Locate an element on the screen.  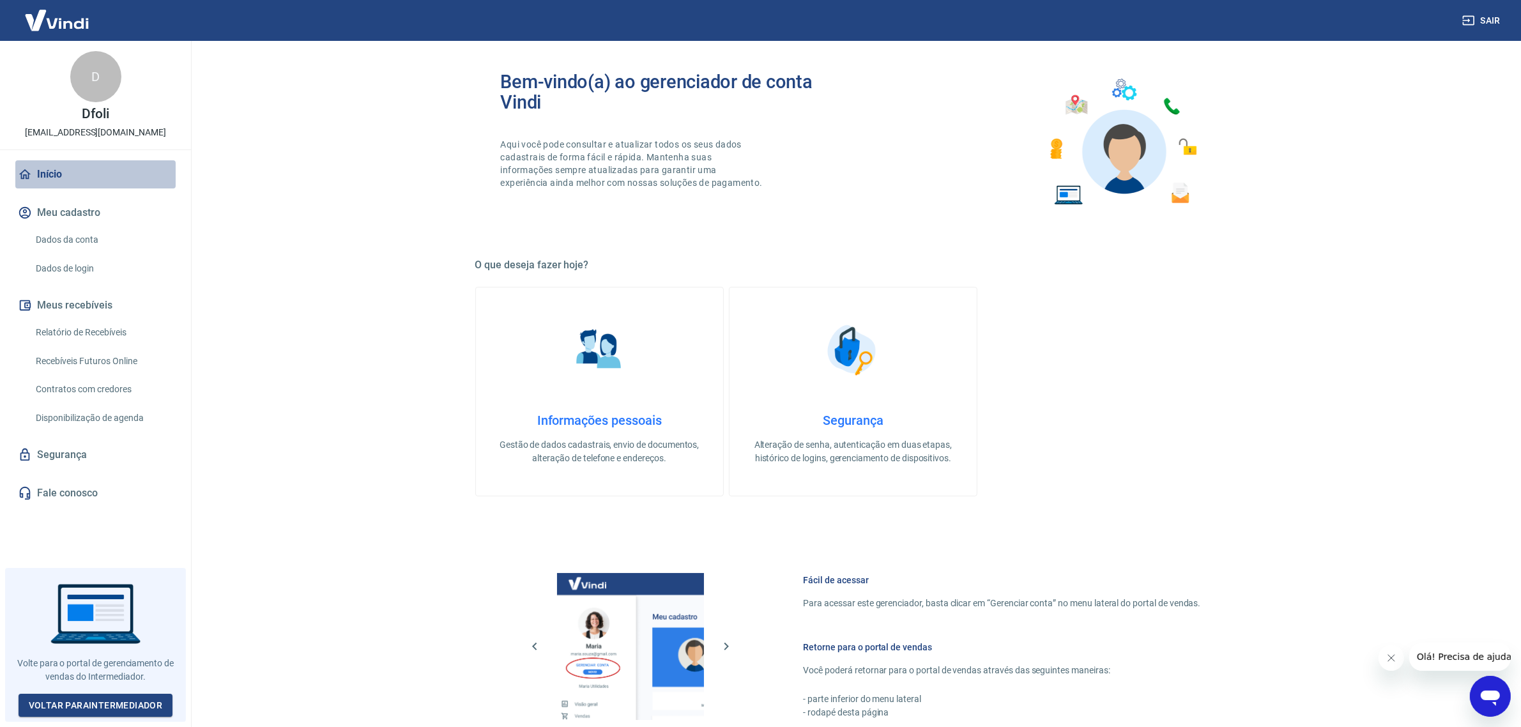
p: - rodapé desta página is located at coordinates (1002, 712).